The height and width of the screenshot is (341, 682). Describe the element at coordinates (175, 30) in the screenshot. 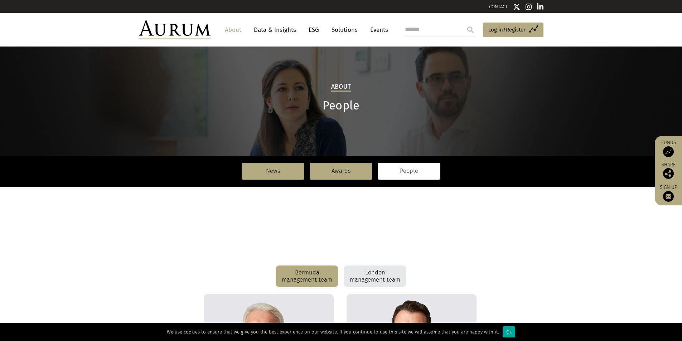

I see `img: Aurum` at that location.